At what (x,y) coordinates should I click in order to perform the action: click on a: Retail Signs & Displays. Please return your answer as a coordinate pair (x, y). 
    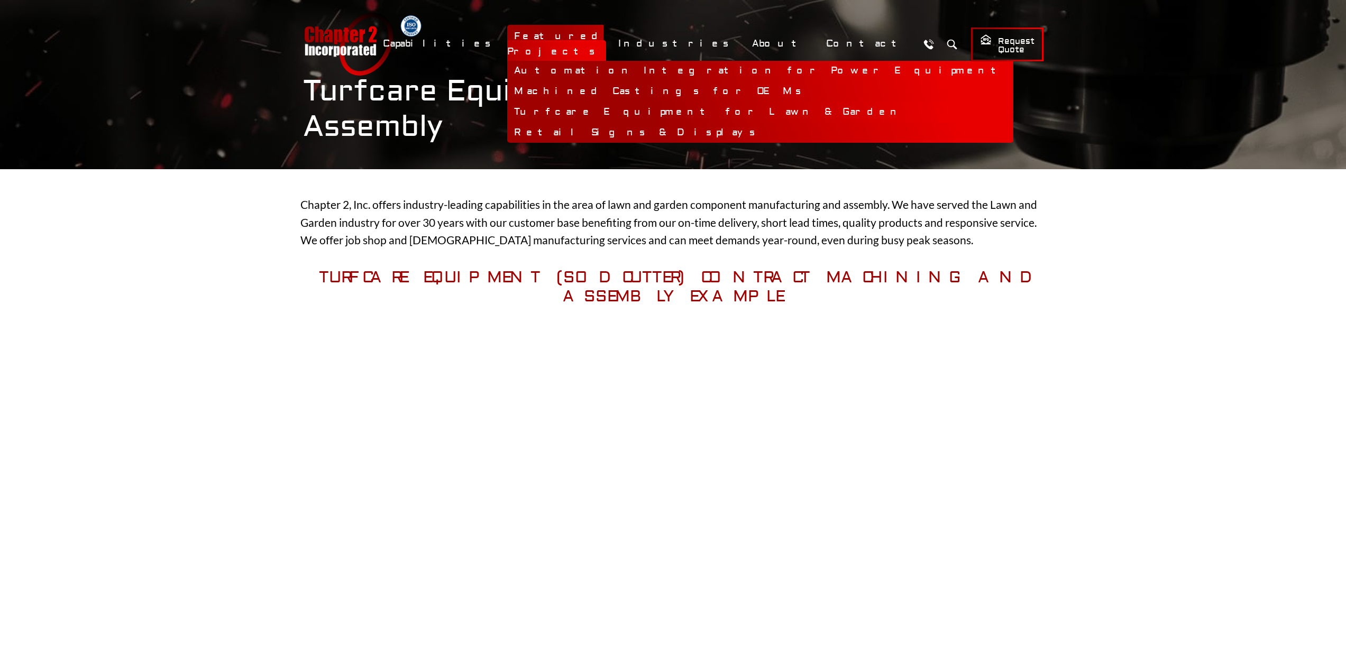
    Looking at the image, I should click on (760, 133).